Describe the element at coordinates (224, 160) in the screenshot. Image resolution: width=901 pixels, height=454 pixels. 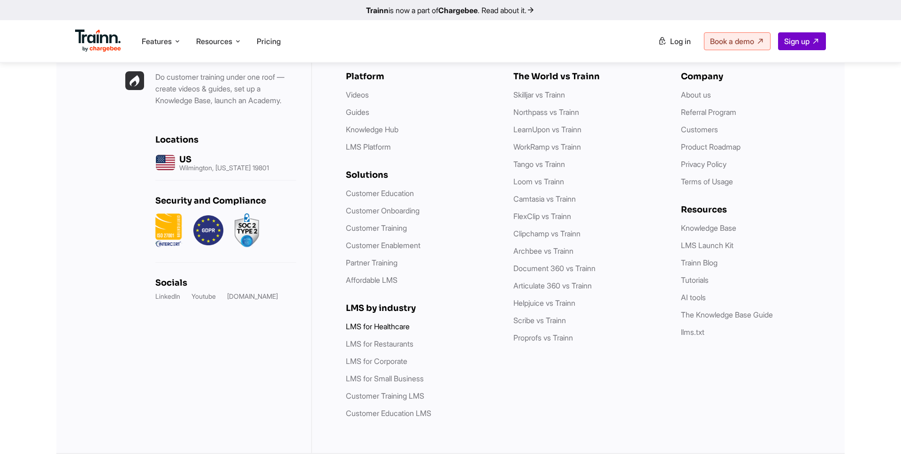
I see `h6: US` at that location.